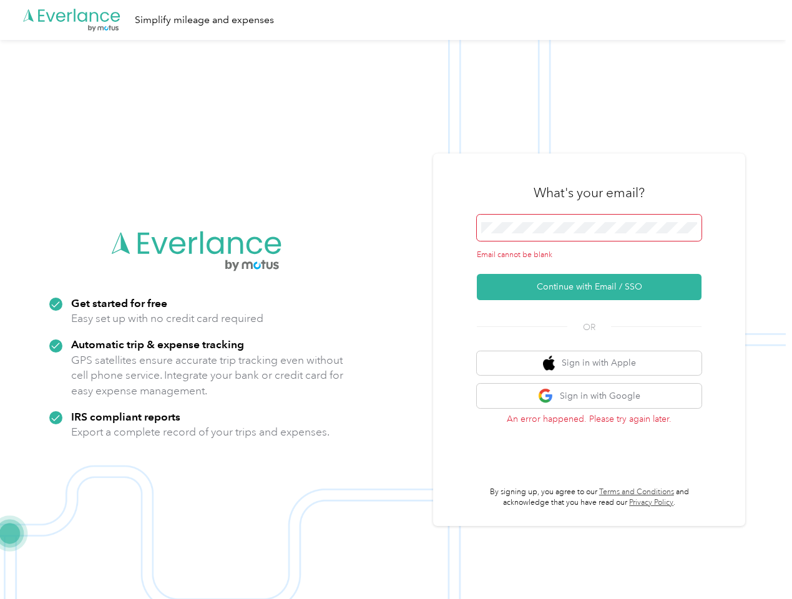  What do you see at coordinates (589, 255) in the screenshot?
I see `div: Email cannot be blank` at bounding box center [589, 255].